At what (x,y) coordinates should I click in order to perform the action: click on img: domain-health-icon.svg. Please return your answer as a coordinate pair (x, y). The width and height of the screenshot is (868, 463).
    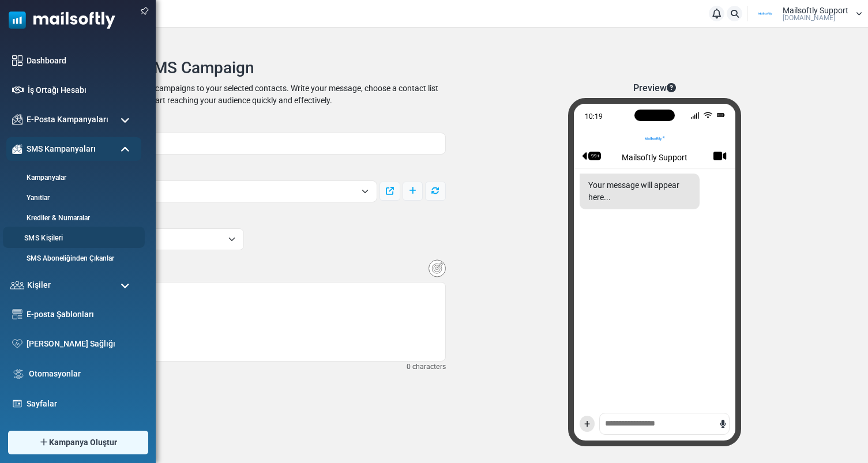
    Looking at the image, I should click on (17, 344).